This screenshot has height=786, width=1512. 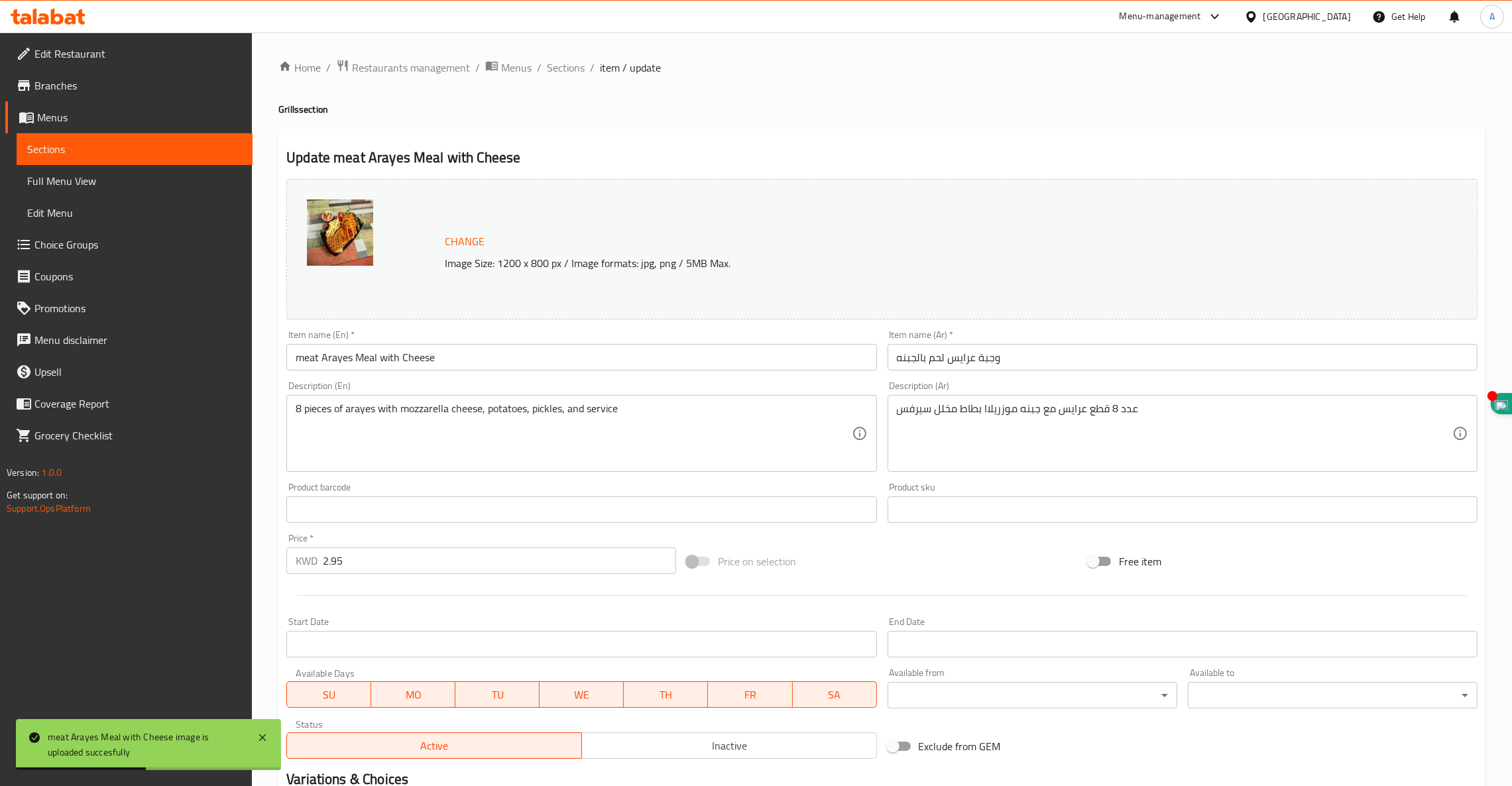 What do you see at coordinates (497, 695) in the screenshot?
I see `button: TU` at bounding box center [497, 695].